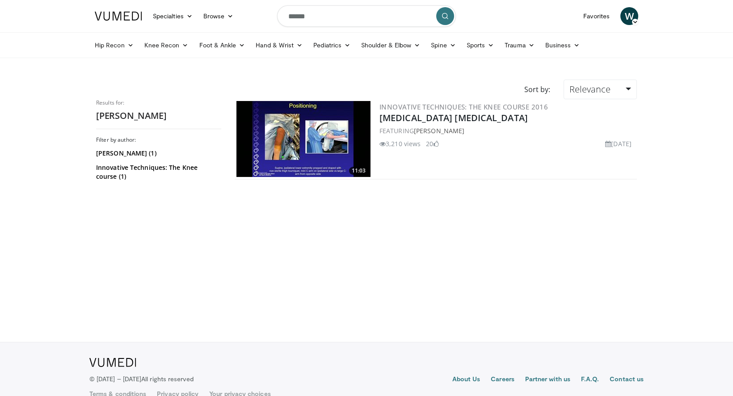  I want to click on a: About Us, so click(466, 380).